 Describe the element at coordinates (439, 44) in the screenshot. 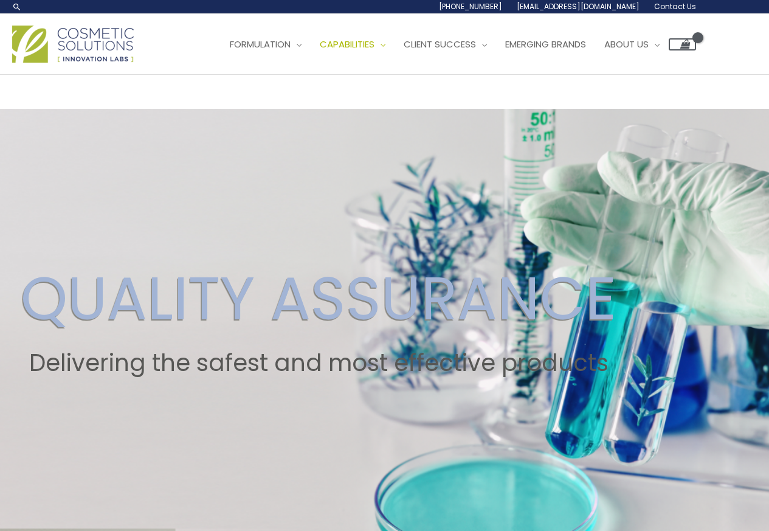

I see `span: Client Success` at that location.